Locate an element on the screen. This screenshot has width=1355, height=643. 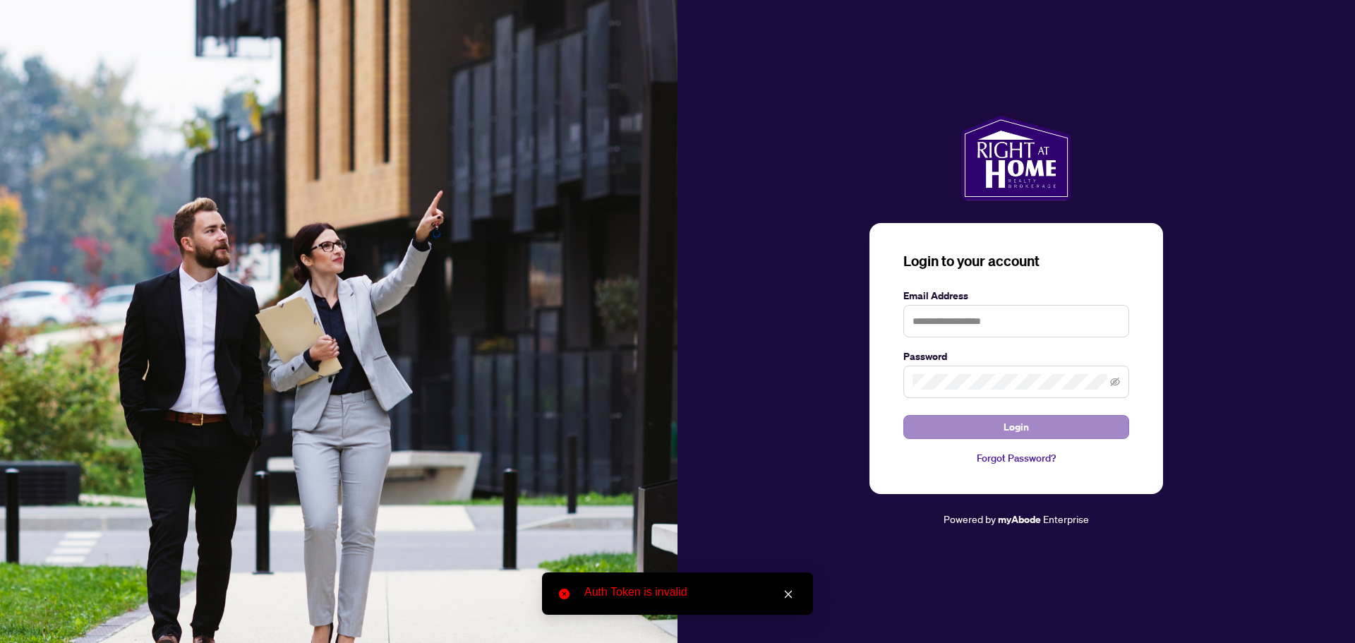
a: Close is located at coordinates (789, 594).